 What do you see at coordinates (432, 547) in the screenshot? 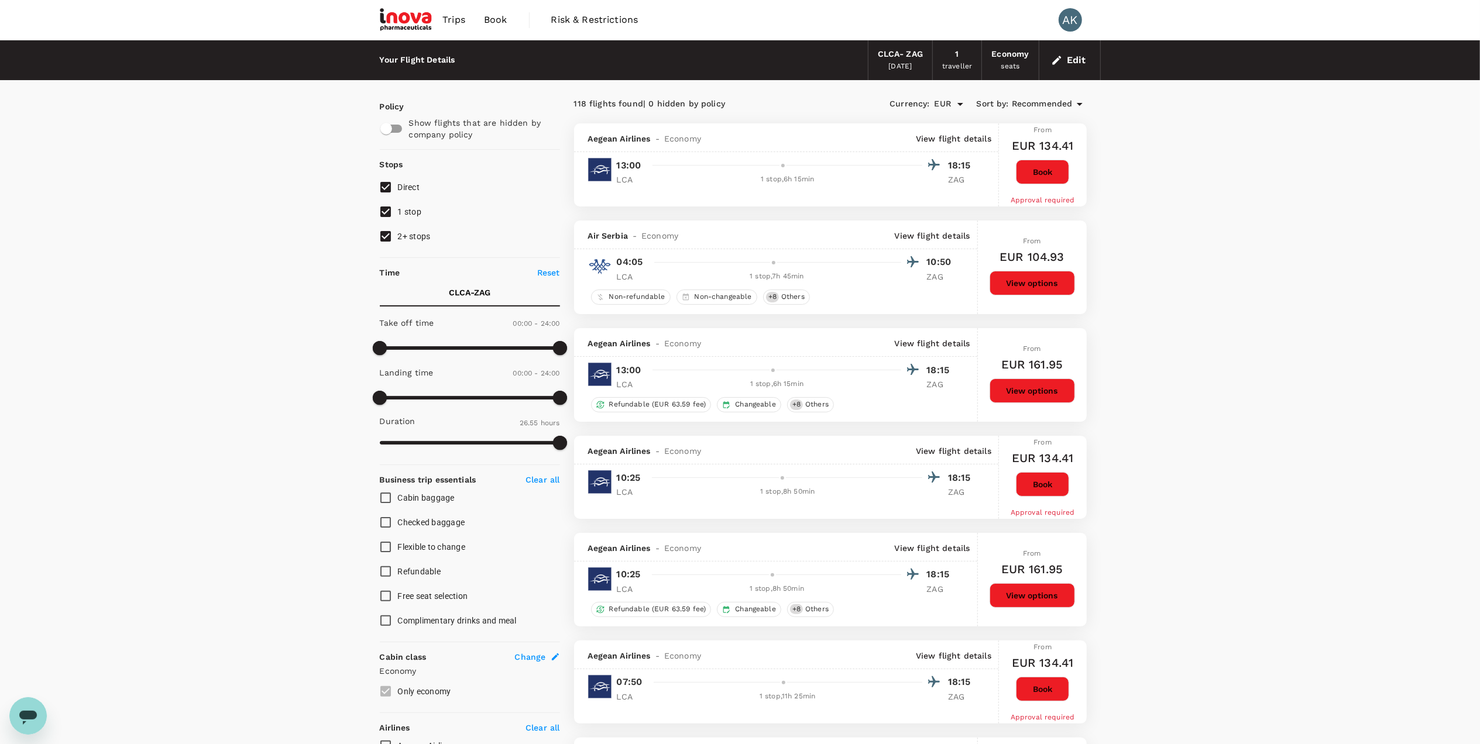
I see `span: Flexible to change` at bounding box center [432, 547].